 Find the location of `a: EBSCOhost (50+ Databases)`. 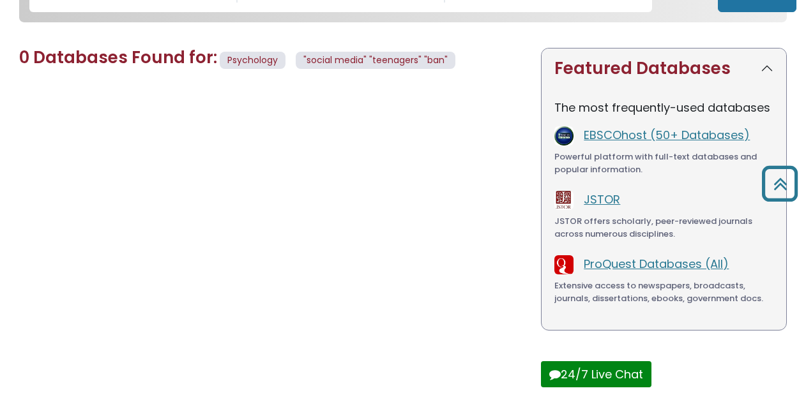

a: EBSCOhost (50+ Databases) is located at coordinates (666, 135).